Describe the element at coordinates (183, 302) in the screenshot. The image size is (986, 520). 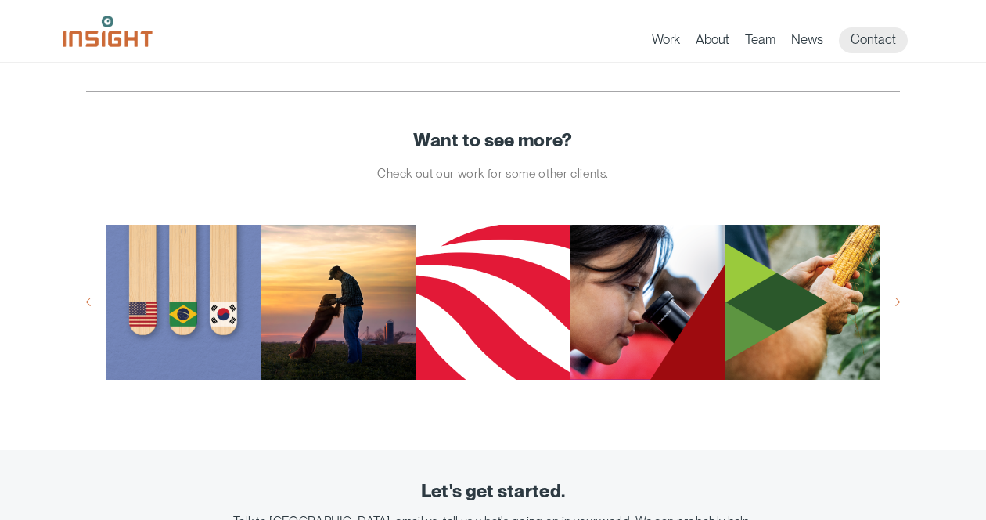
I see `img: Center for Family Medicine` at that location.